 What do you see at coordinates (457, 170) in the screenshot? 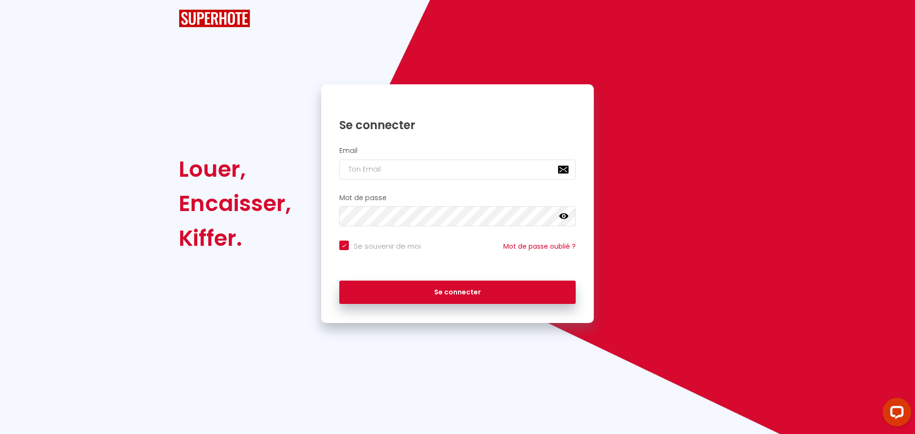
I see `input: Ton Email` at bounding box center [457, 170].